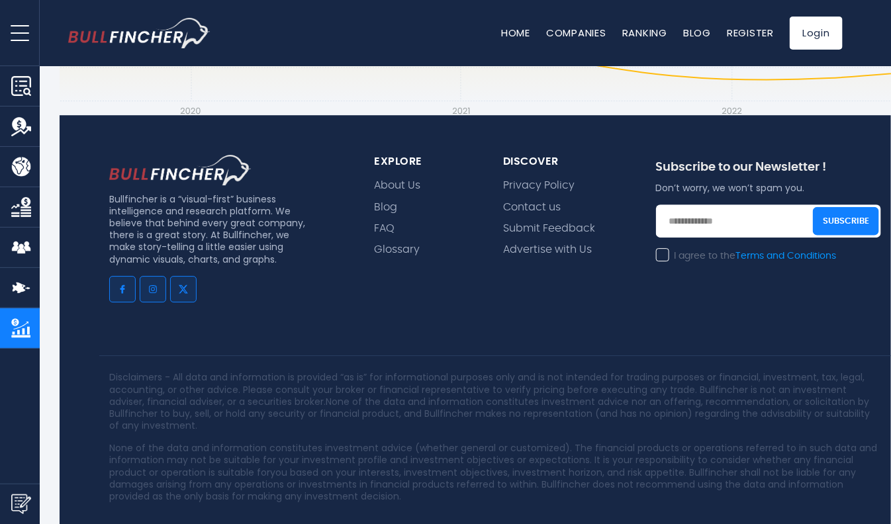 The height and width of the screenshot is (524, 891). Describe the element at coordinates (122, 289) in the screenshot. I see `a: Go to facebook` at that location.